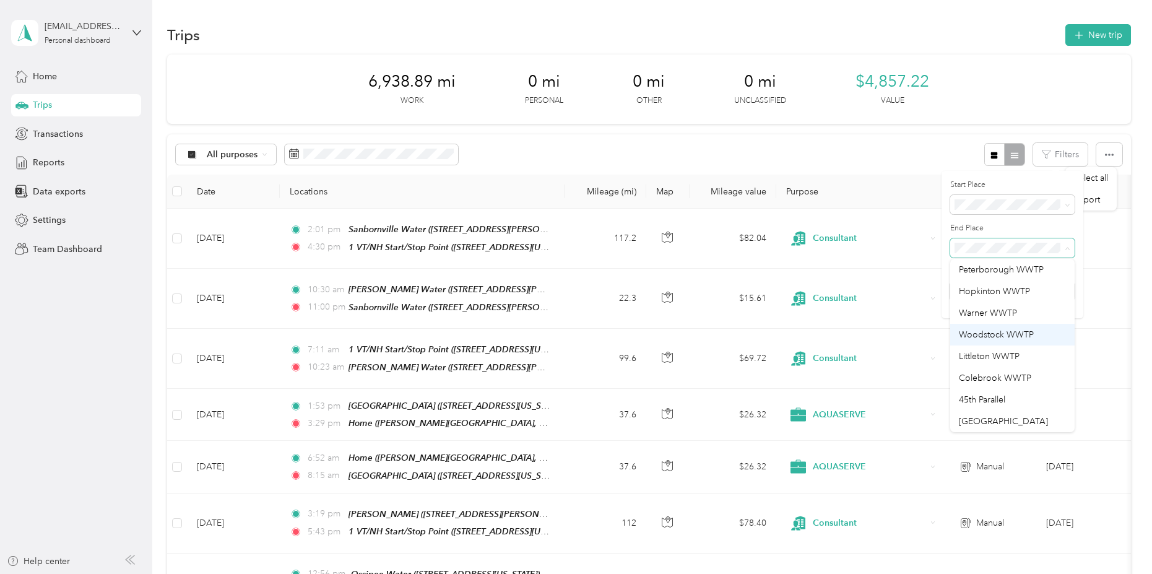 The image size is (1152, 574). What do you see at coordinates (325, 230) in the screenshot?
I see `span: 2:01 pm` at bounding box center [325, 230].